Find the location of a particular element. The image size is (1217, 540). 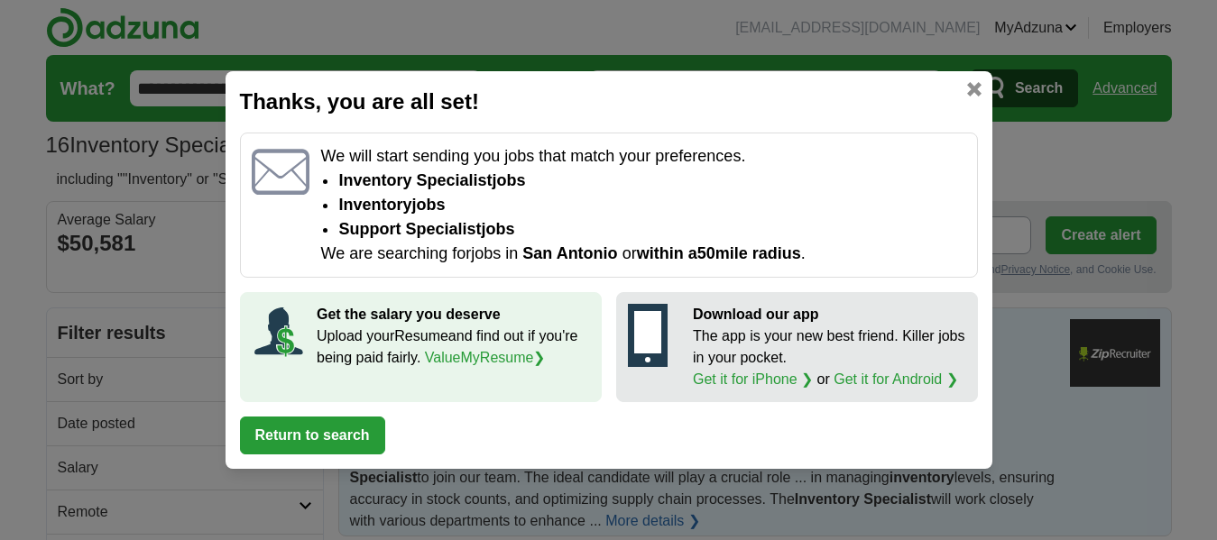

p: Download our app is located at coordinates (829, 315).